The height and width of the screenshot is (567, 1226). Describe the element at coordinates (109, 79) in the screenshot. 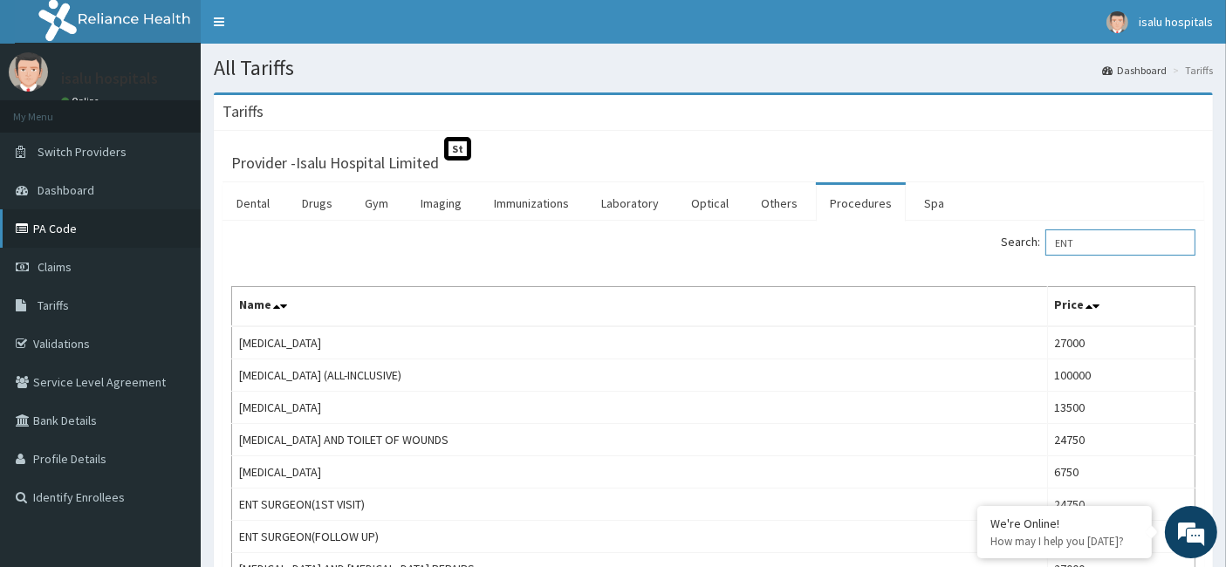

I see `p: isalu hospitals` at that location.